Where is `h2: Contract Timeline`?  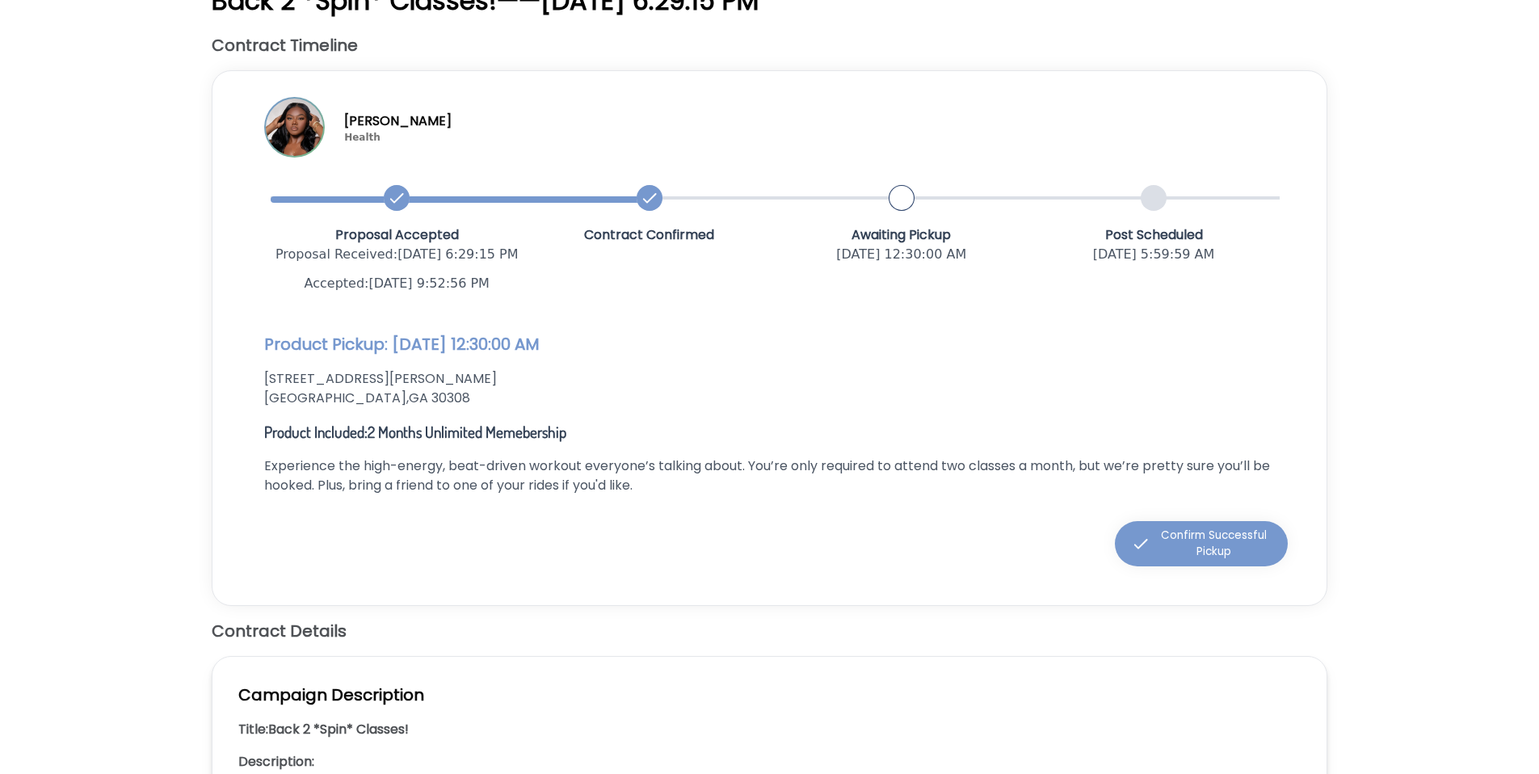 h2: Contract Timeline is located at coordinates (769, 45).